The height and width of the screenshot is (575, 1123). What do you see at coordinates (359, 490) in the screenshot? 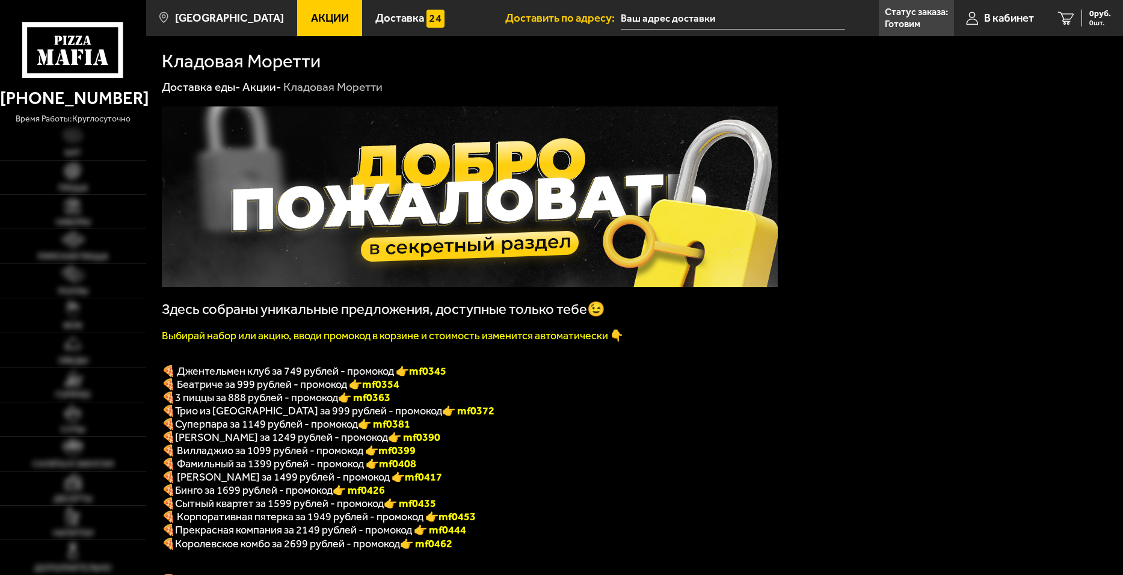
I see `b: 👉 mf0426` at bounding box center [359, 490].